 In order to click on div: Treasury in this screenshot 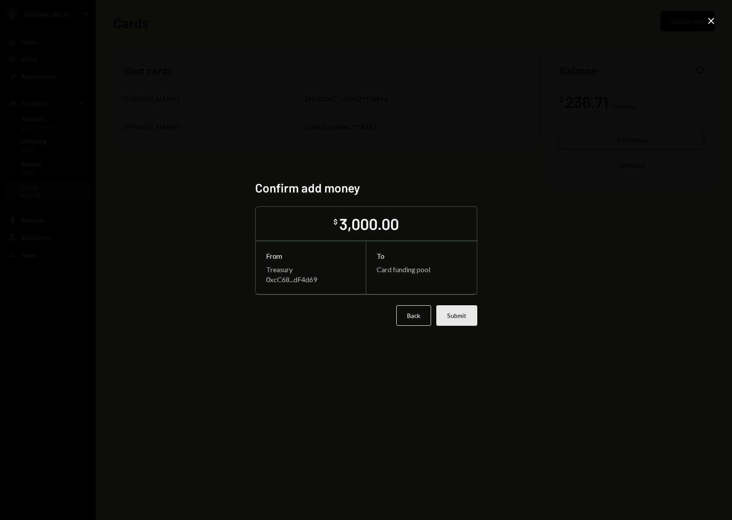, I will do `click(311, 269)`.